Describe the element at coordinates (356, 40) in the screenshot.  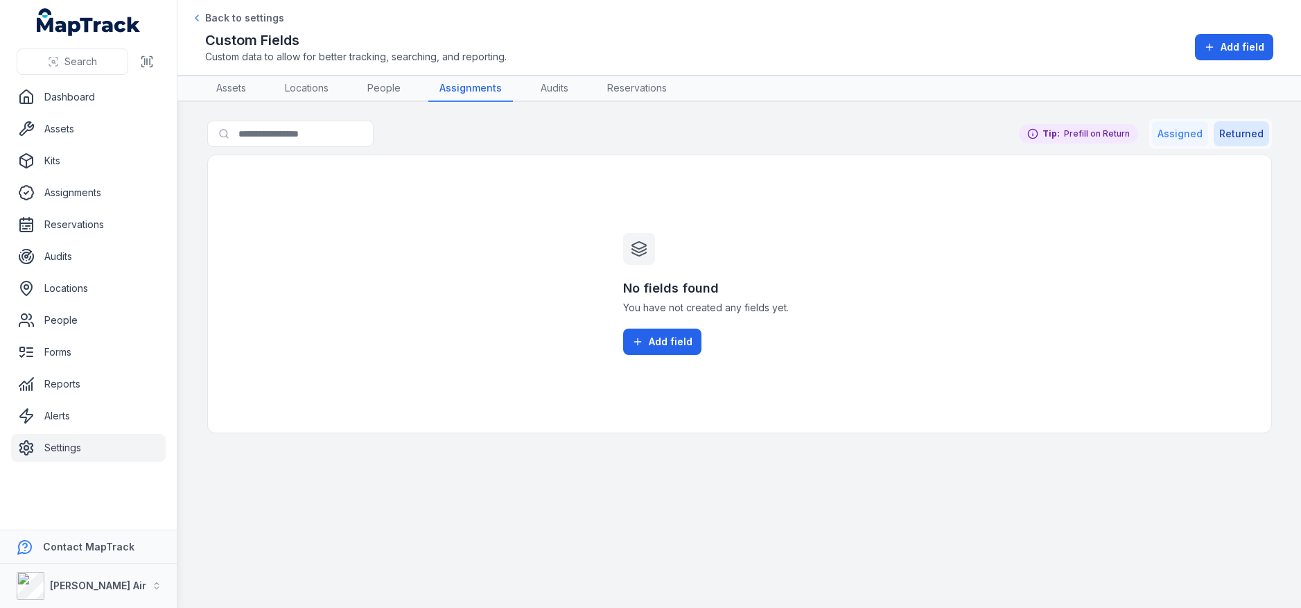
I see `h2: Custom Fields` at that location.